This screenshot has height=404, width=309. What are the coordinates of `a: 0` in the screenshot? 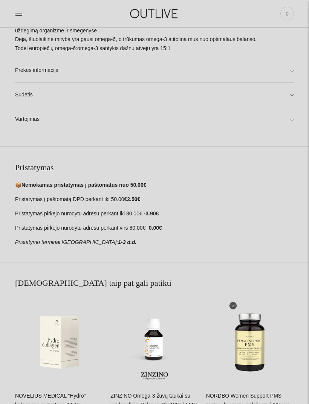 It's located at (287, 14).